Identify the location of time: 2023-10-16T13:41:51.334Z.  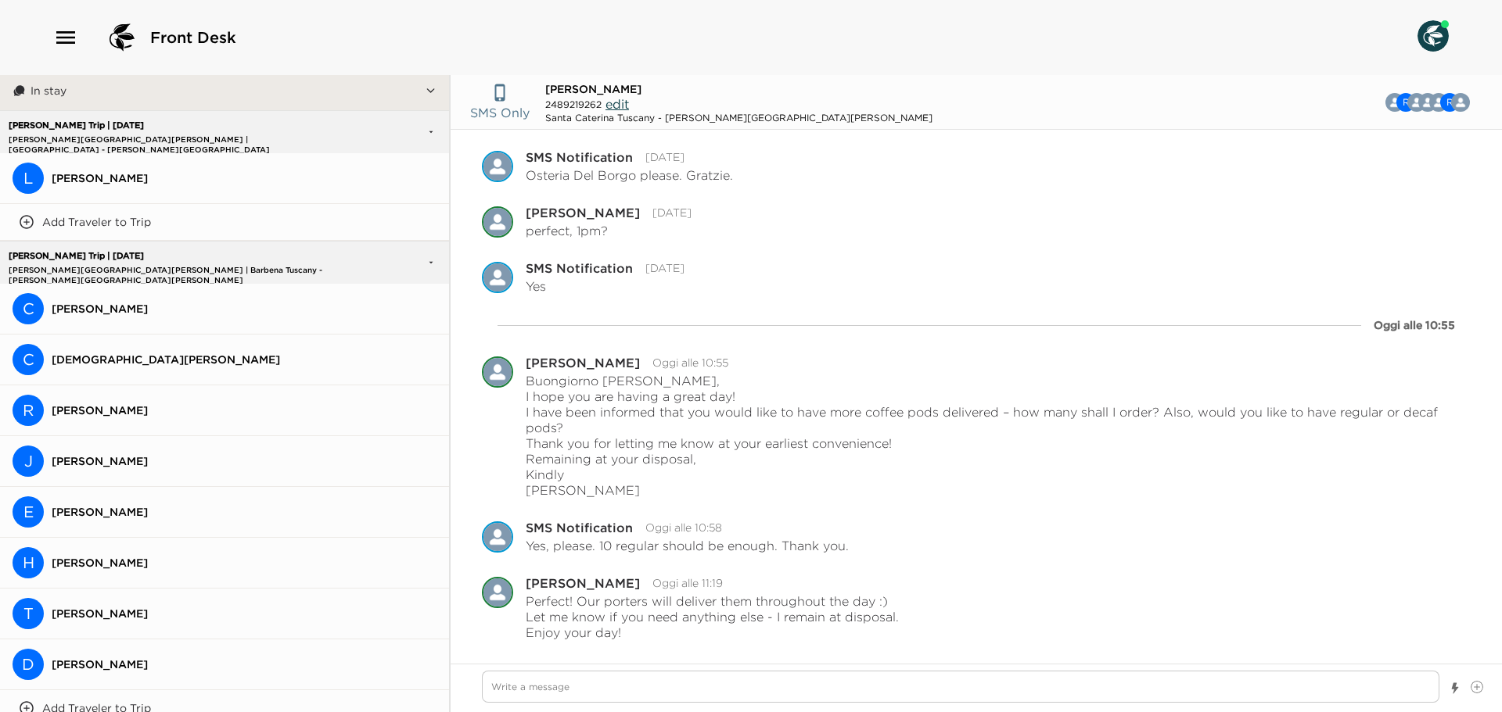
(672, 213).